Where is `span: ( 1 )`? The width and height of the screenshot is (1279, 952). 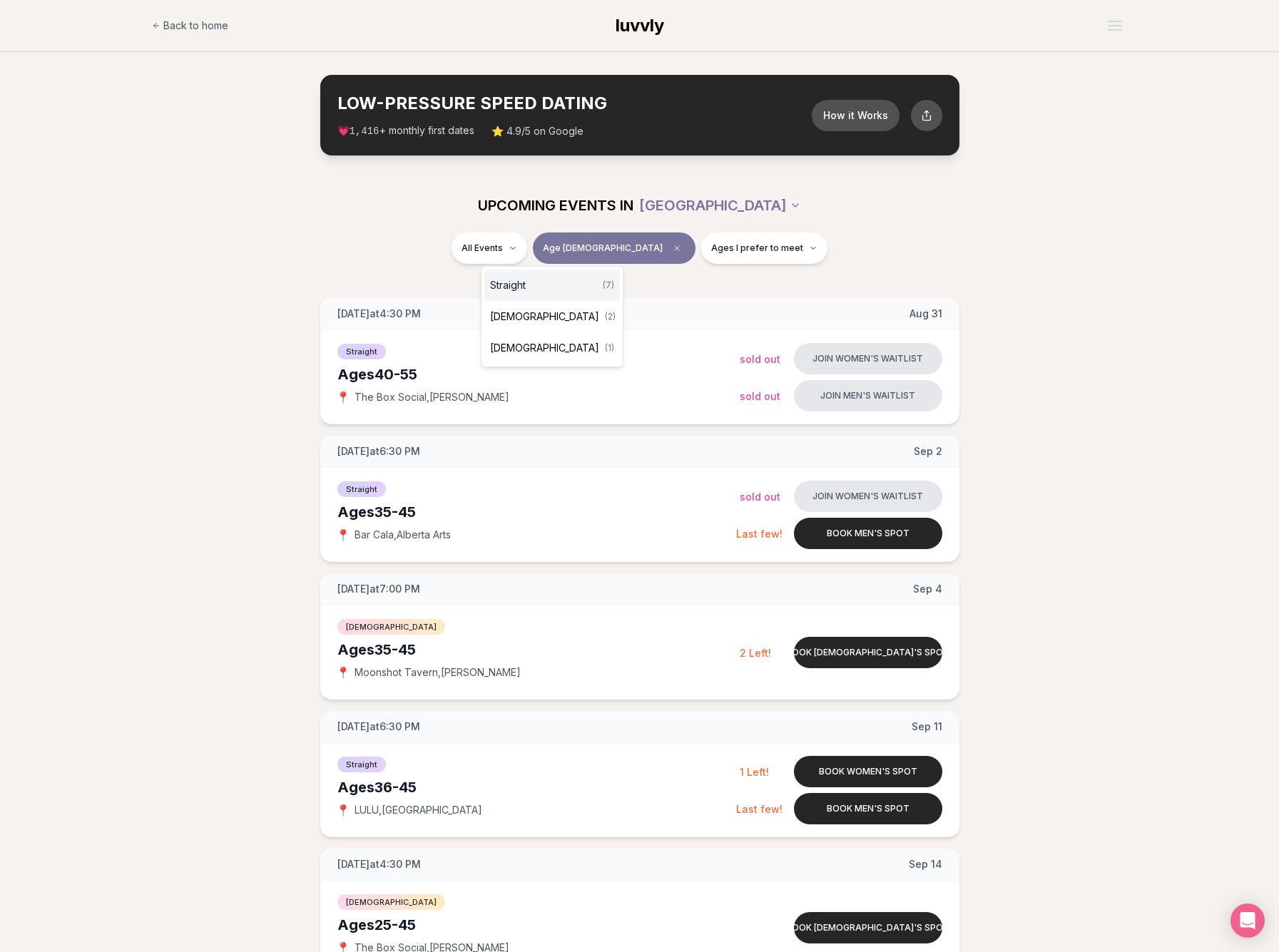
span: ( 1 ) is located at coordinates (609, 348).